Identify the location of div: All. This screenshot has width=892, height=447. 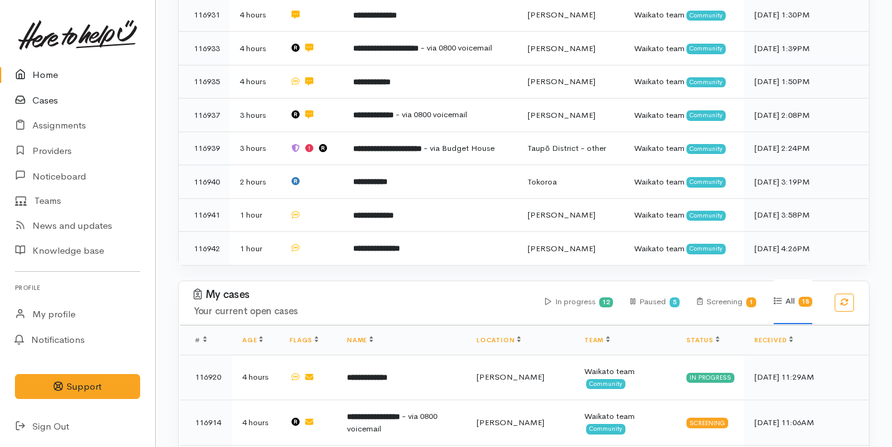
(793, 302).